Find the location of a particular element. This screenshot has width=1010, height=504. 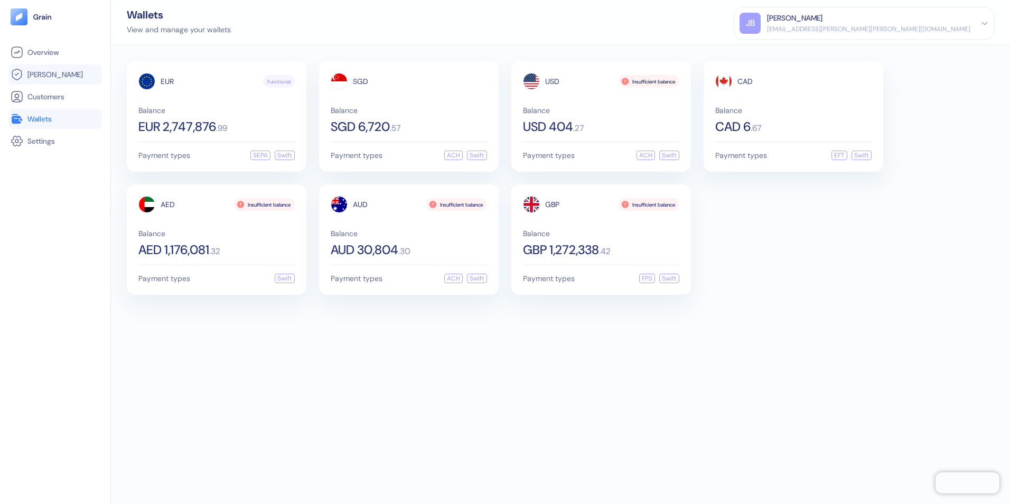

span: Settings is located at coordinates (41, 141).